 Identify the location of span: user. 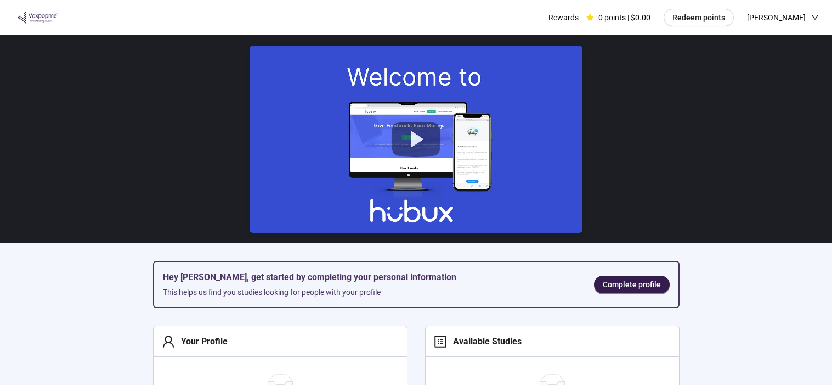
(168, 341).